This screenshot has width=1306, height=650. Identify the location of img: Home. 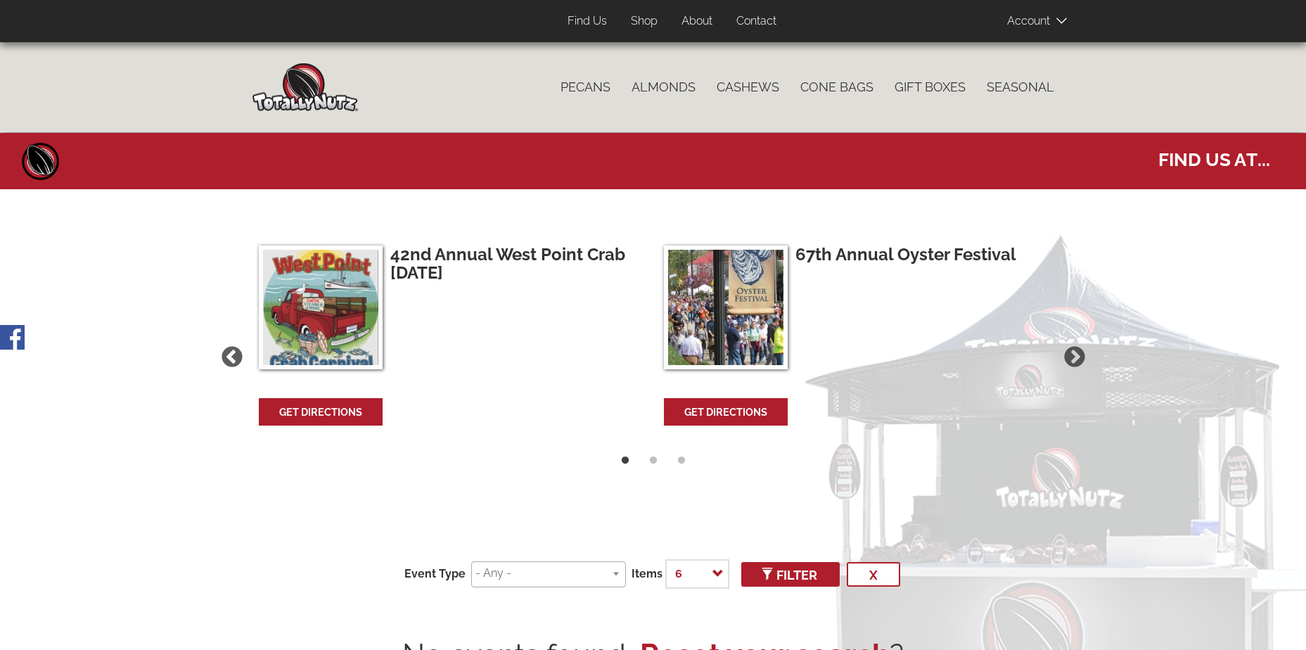
(305, 87).